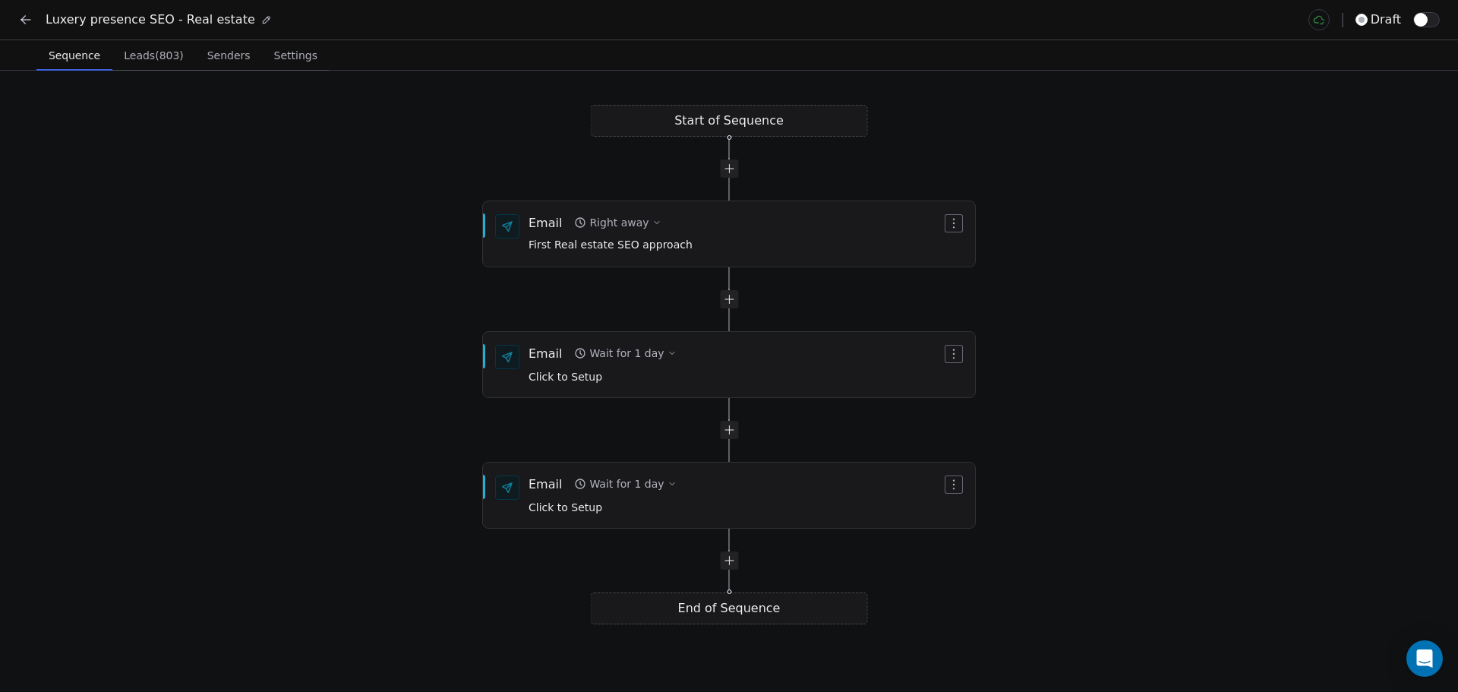 This screenshot has height=692, width=1458. Describe the element at coordinates (729, 608) in the screenshot. I see `div: End of Sequence` at that location.